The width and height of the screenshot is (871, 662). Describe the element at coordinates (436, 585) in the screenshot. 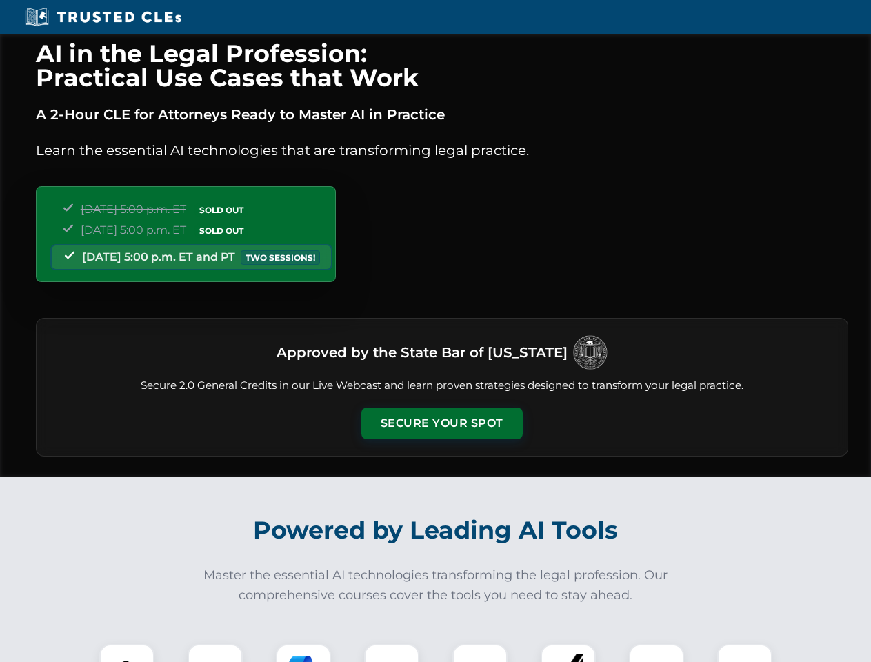

I see `p: Master the essential AI technologies transforming the legal profession. Our comprehensive courses...` at that location.